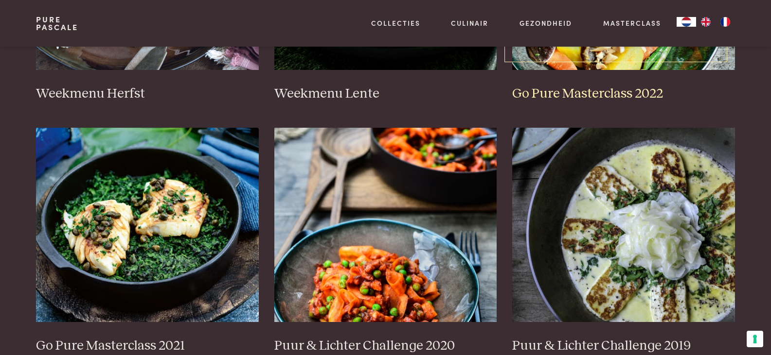  Describe the element at coordinates (386, 225) in the screenshot. I see `img: Puur &#038; Lichter Challenge 2020` at that location.